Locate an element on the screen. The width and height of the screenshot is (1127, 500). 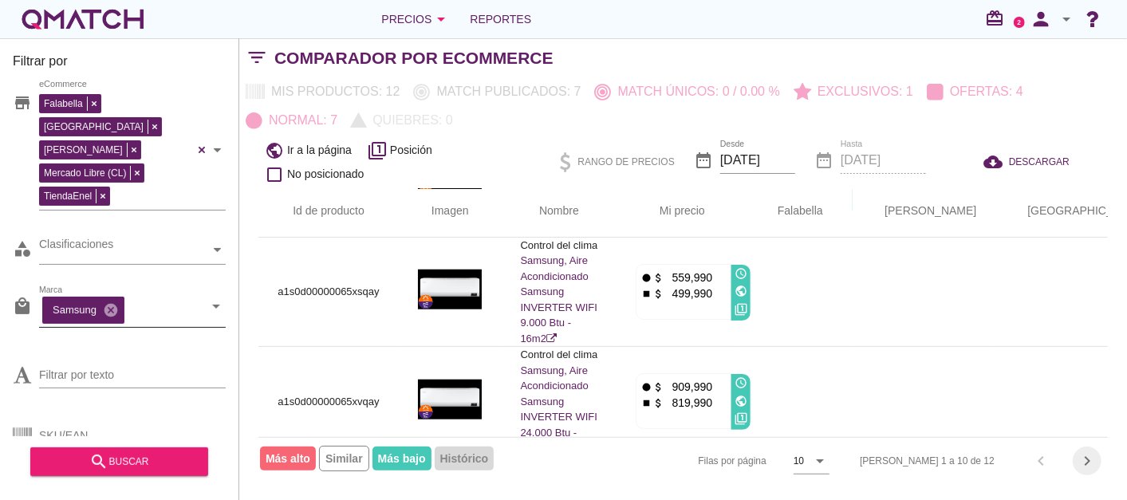
div: buscar is located at coordinates (119, 462).